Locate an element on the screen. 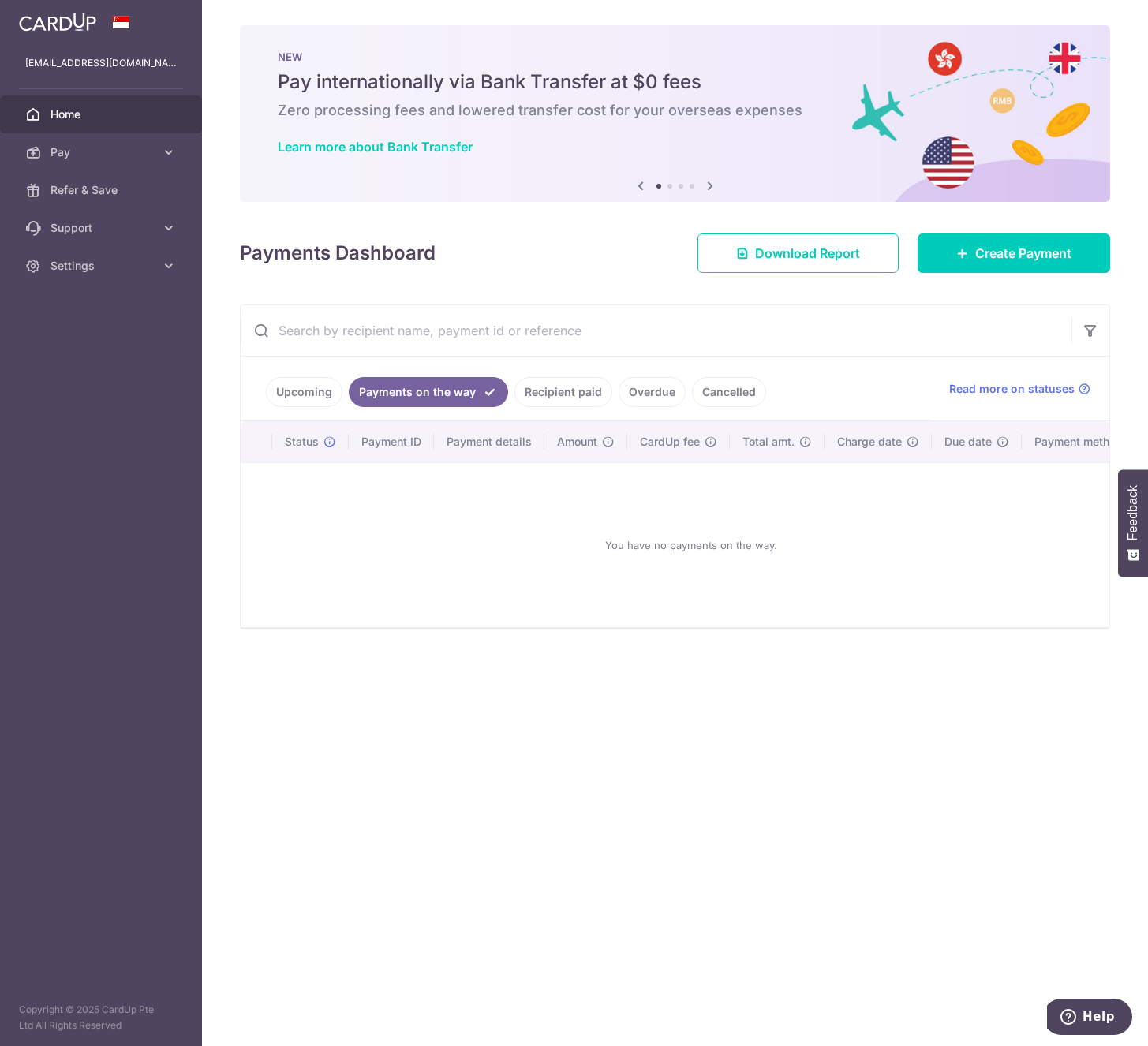  h4: Payments Dashboard is located at coordinates (337, 253).